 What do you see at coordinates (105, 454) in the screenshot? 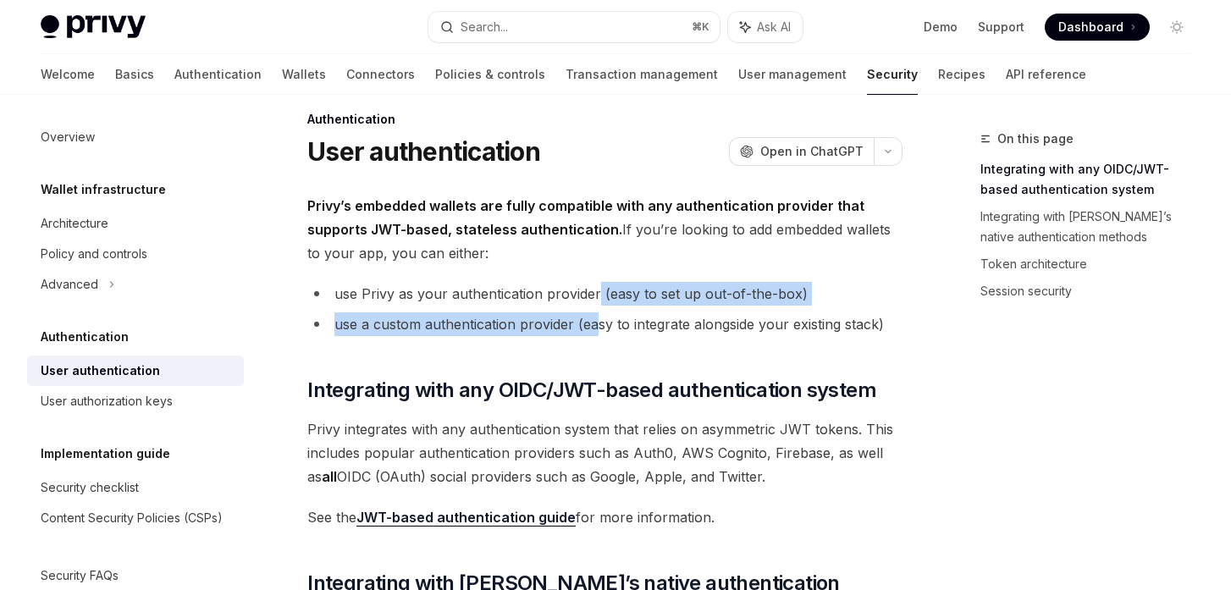
I see `h5: Implementation guide` at bounding box center [105, 454].